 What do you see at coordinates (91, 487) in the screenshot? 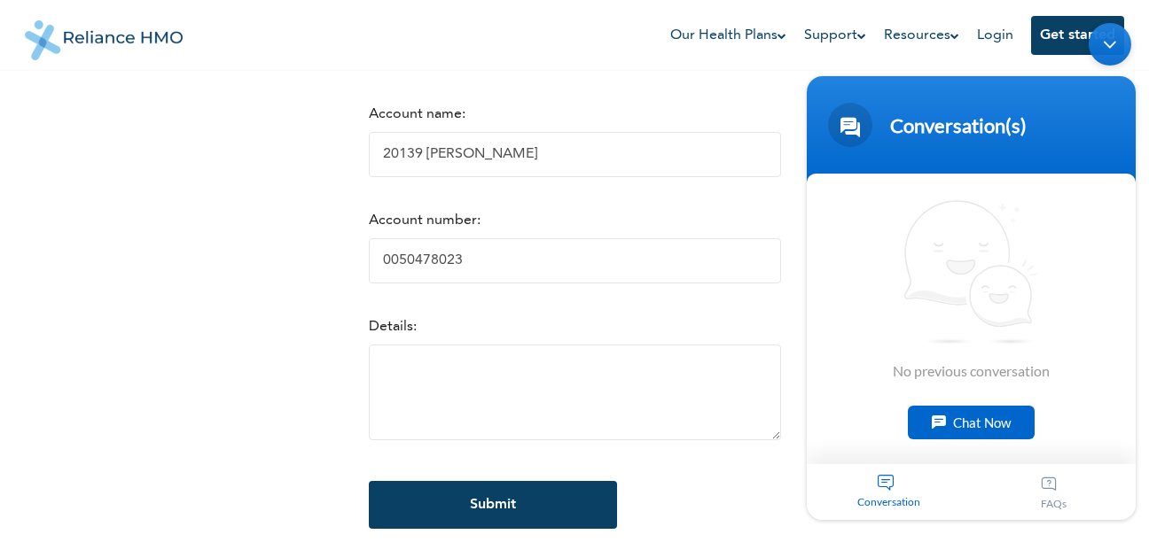
I see `span: Conversation` at bounding box center [91, 487].